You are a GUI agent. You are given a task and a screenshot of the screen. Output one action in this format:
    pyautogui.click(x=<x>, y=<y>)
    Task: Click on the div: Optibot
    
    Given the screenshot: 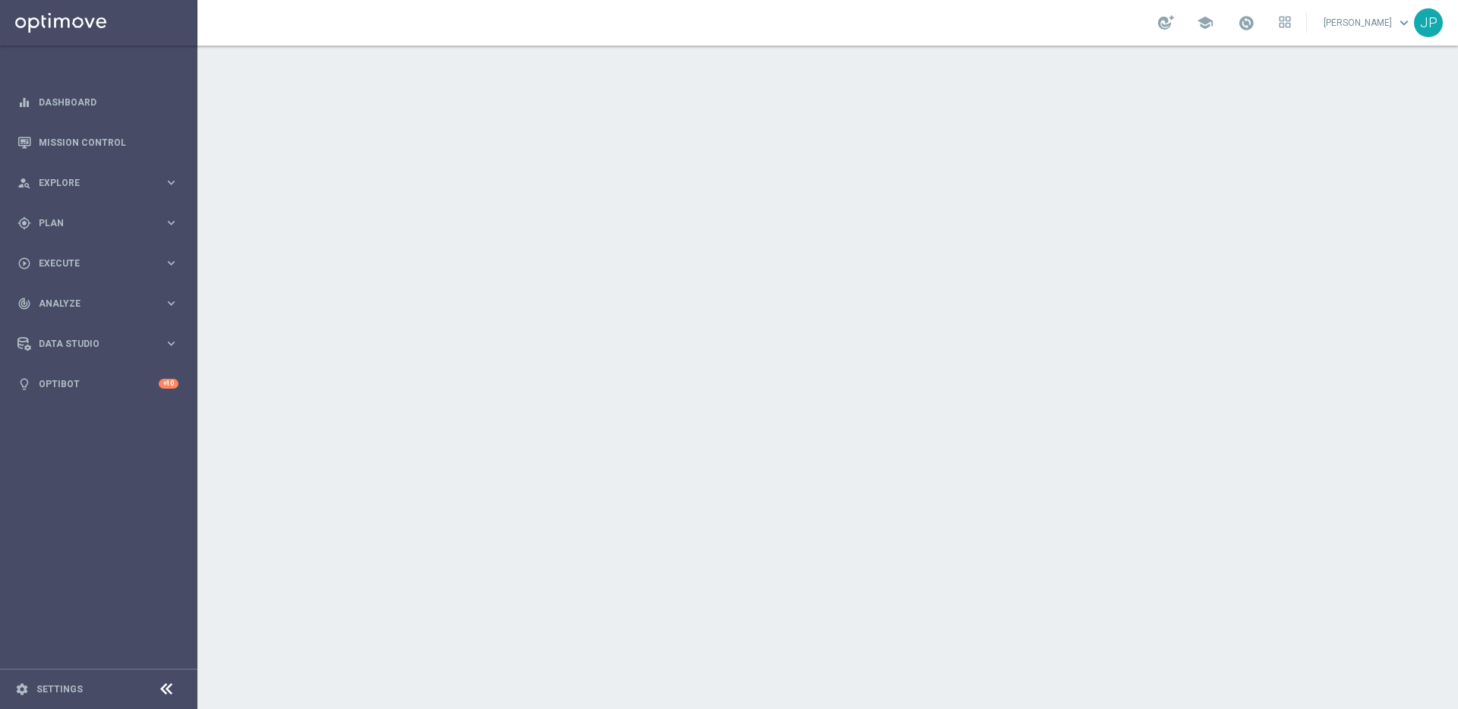 What is the action you would take?
    pyautogui.click(x=98, y=384)
    